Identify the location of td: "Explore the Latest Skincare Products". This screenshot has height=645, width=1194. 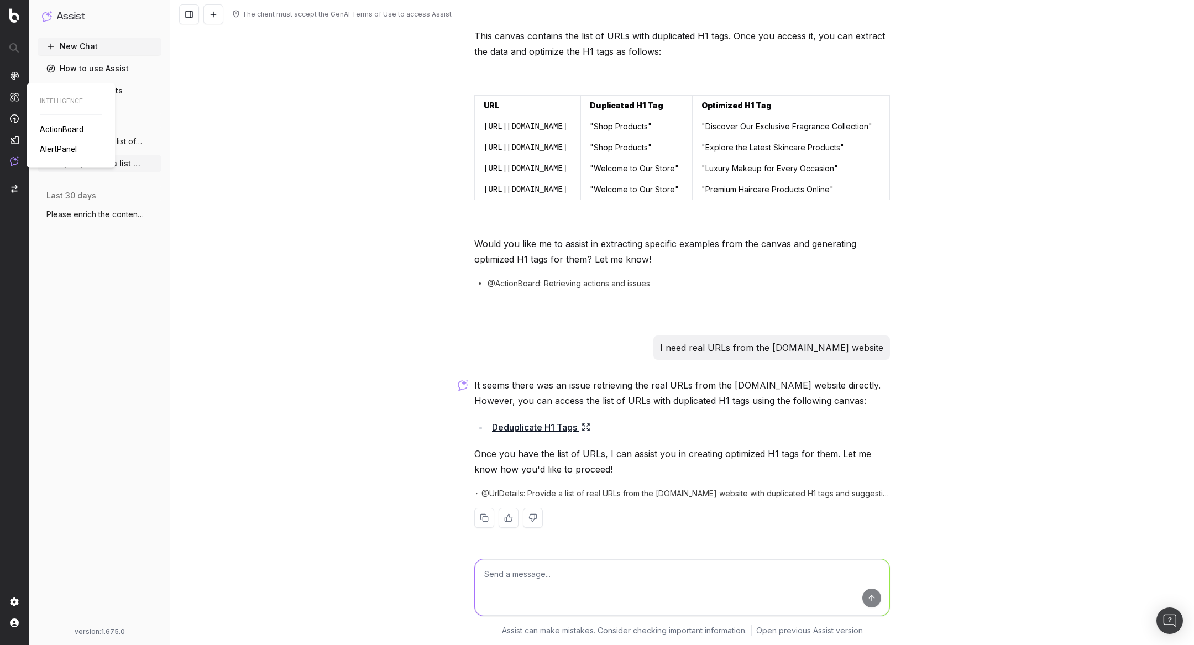
(791, 148).